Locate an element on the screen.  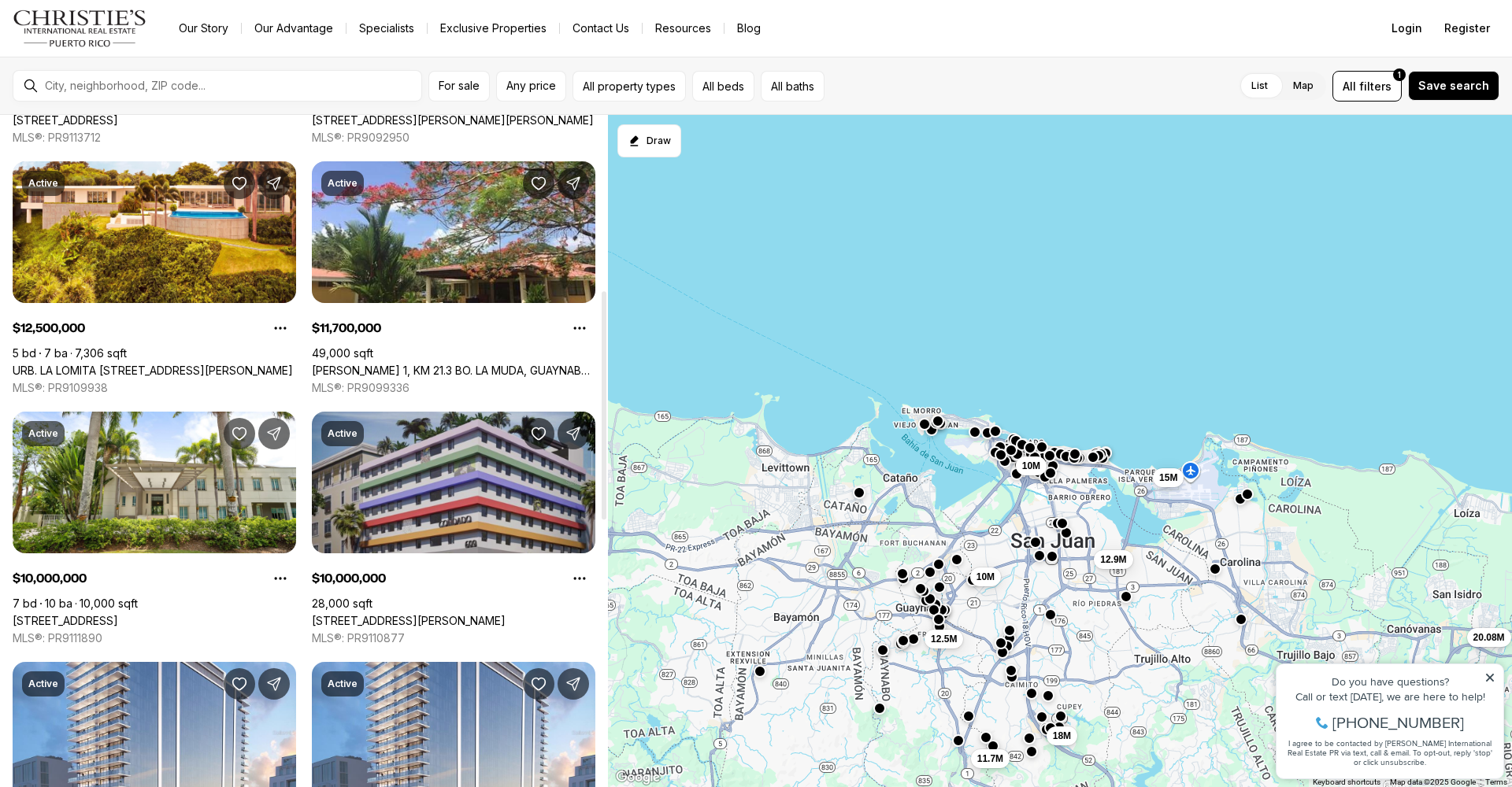
span: Register is located at coordinates (1468, 28).